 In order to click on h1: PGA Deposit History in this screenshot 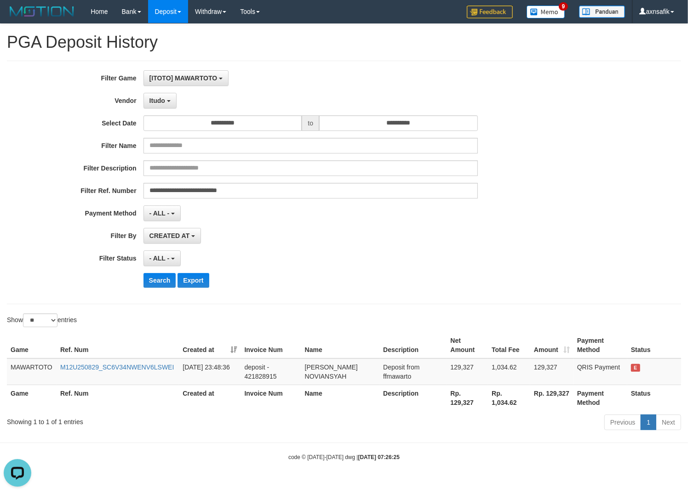, I will do `click(344, 42)`.